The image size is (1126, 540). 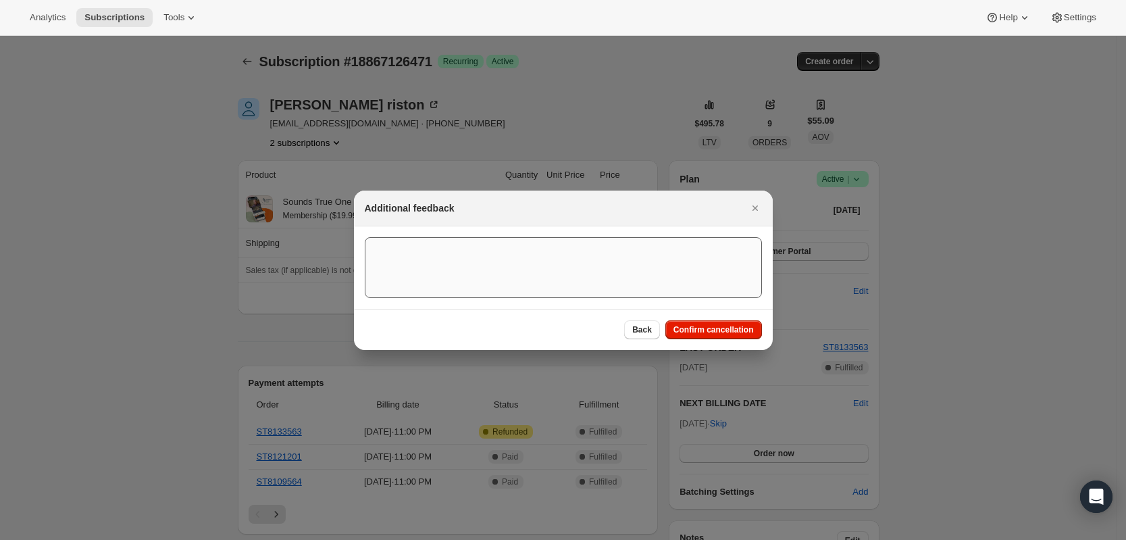 I want to click on button: Tools, so click(x=180, y=18).